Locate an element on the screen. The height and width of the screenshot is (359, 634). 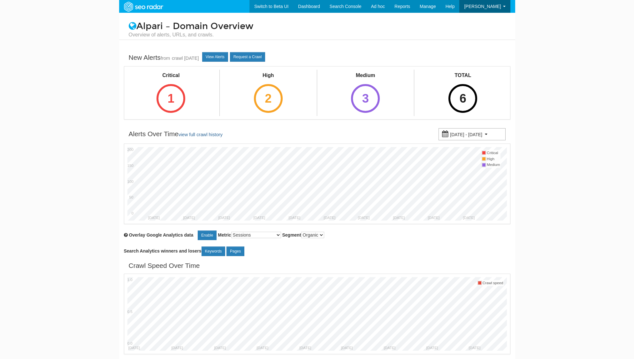
div: 3 is located at coordinates (365, 98).